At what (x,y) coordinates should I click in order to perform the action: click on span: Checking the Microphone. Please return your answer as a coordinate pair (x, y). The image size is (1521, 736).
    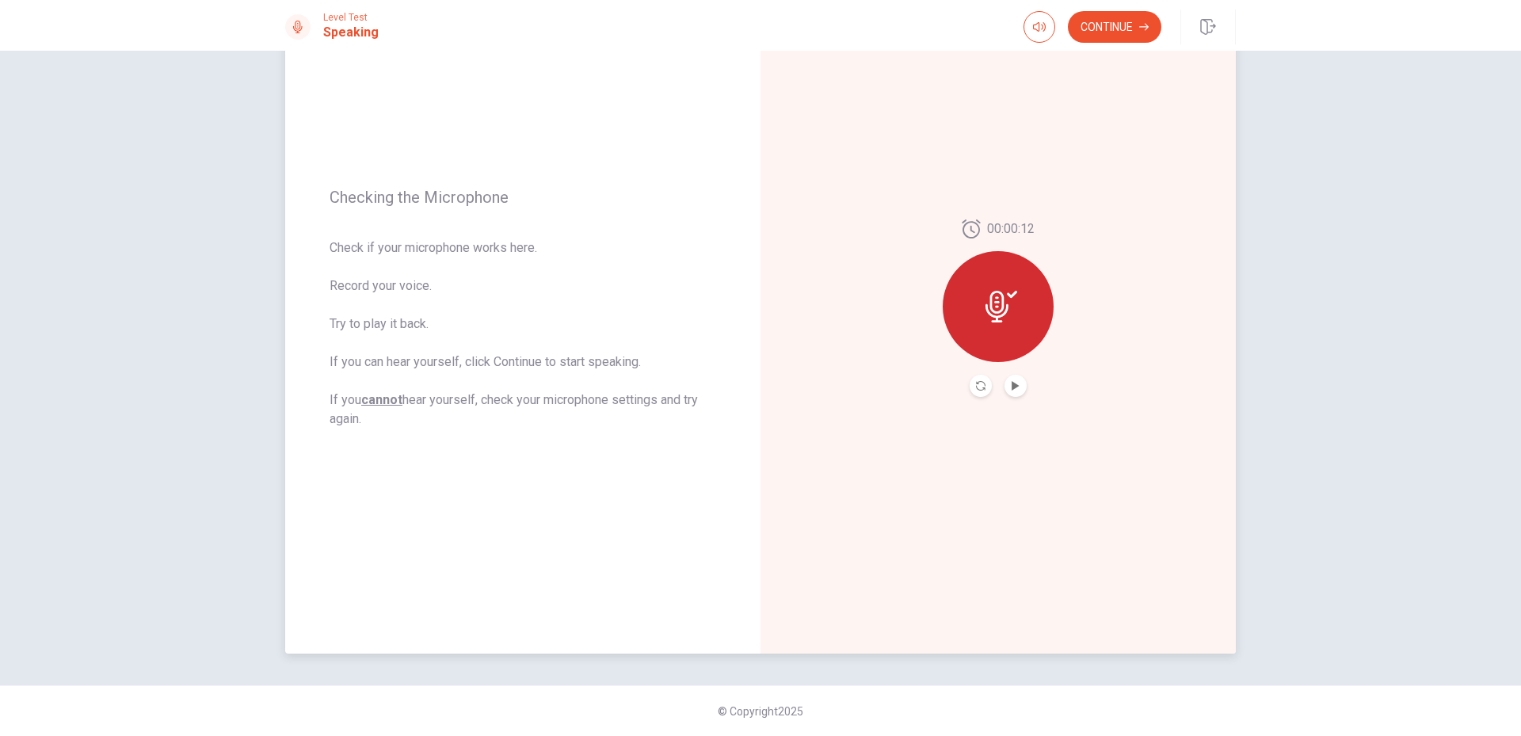
    Looking at the image, I should click on (523, 197).